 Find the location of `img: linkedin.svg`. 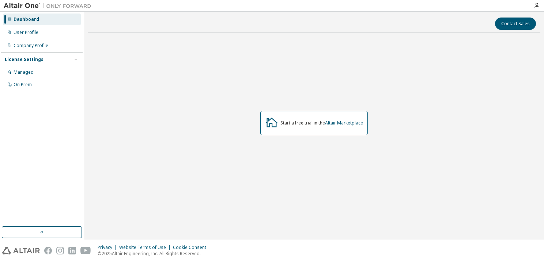

img: linkedin.svg is located at coordinates (72, 251).